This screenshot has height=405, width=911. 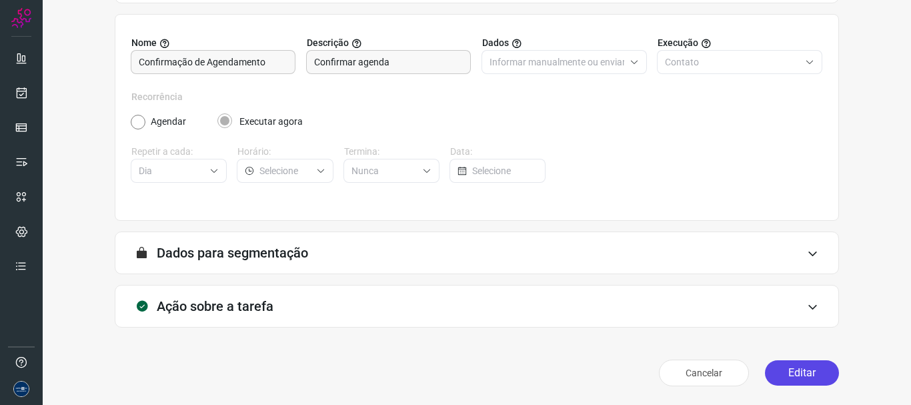 I want to click on label: Agendar, so click(x=168, y=121).